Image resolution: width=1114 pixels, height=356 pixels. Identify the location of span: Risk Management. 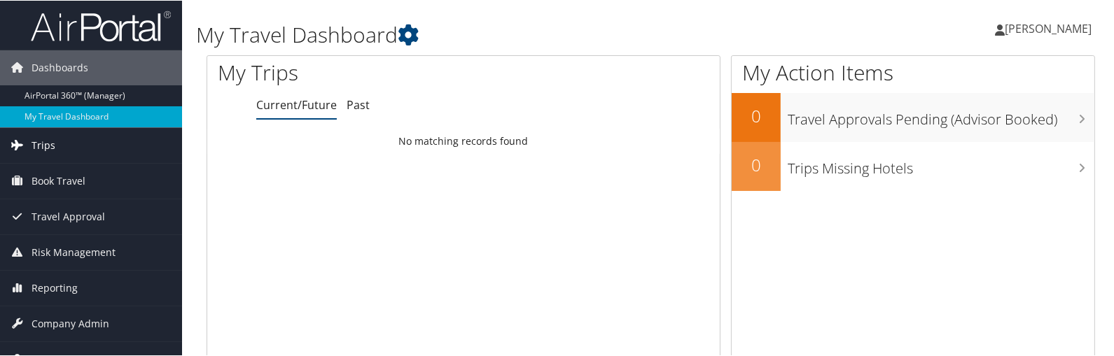
(74, 252).